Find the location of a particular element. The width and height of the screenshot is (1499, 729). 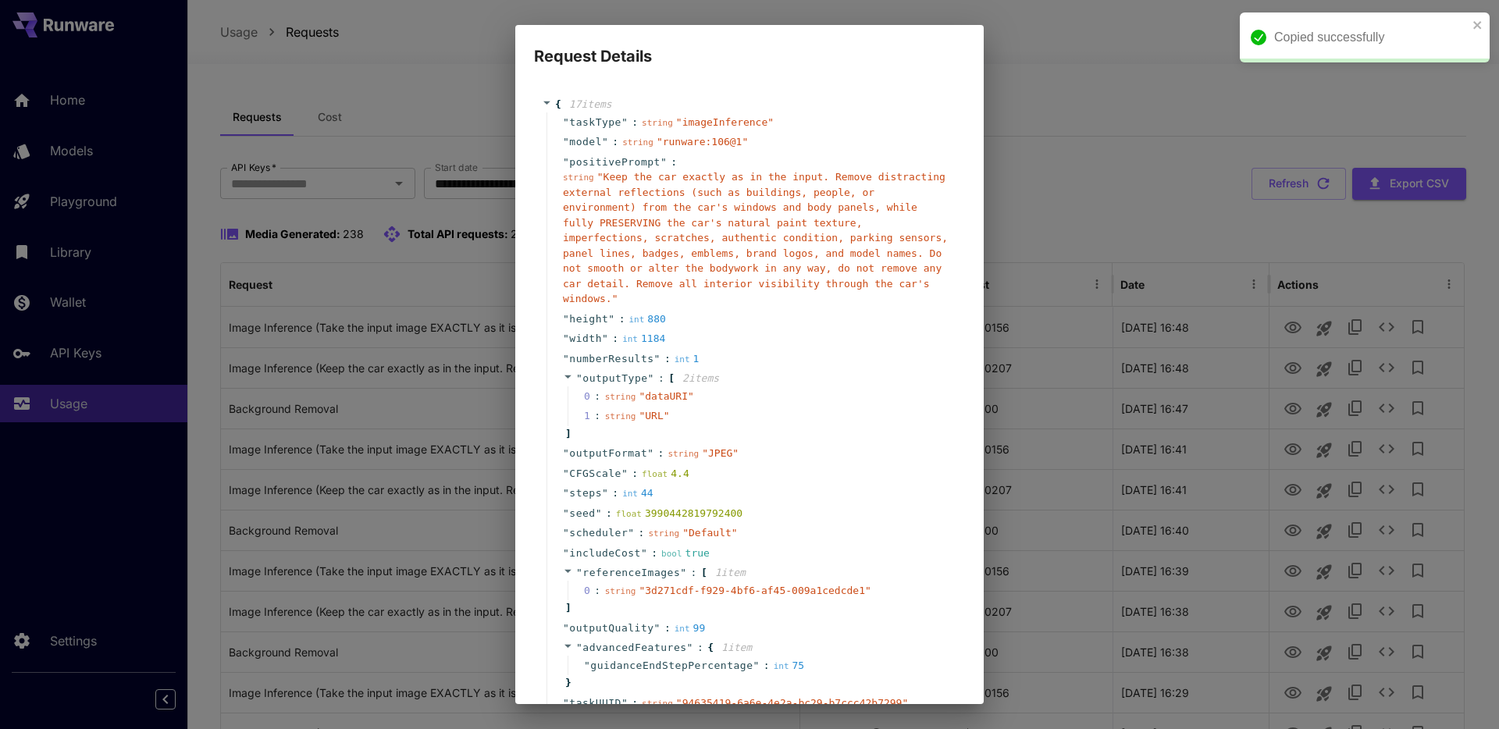

div: 1 is located at coordinates (687, 359).